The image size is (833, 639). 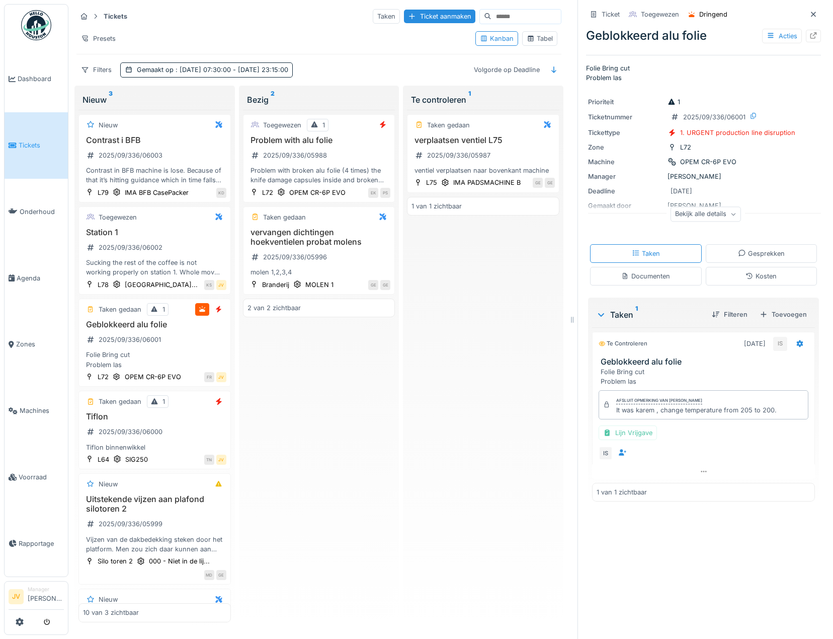 I want to click on div: Branderij, so click(x=276, y=284).